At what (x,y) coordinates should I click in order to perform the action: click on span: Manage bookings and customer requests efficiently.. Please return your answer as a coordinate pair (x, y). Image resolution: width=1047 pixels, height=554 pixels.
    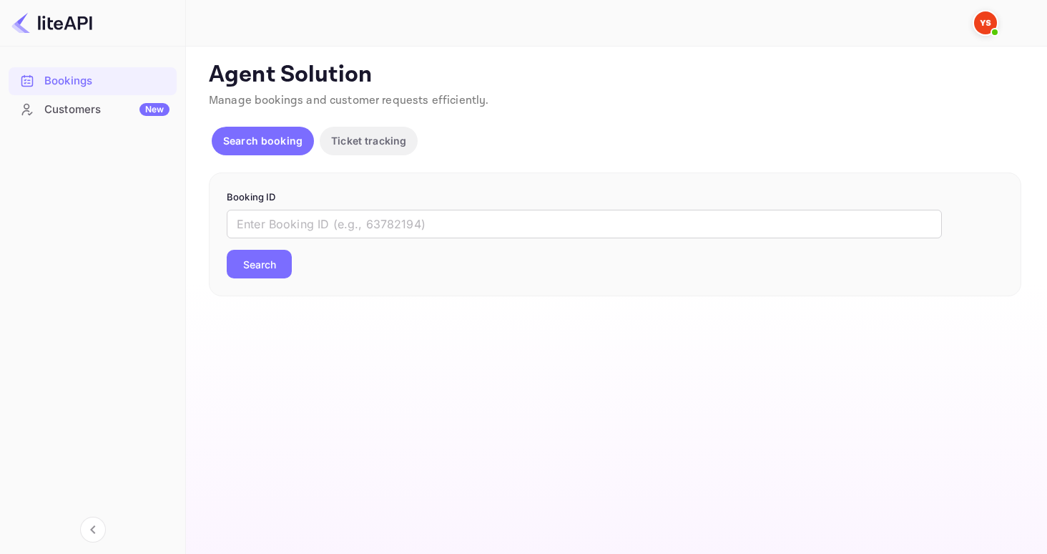
    Looking at the image, I should click on (349, 100).